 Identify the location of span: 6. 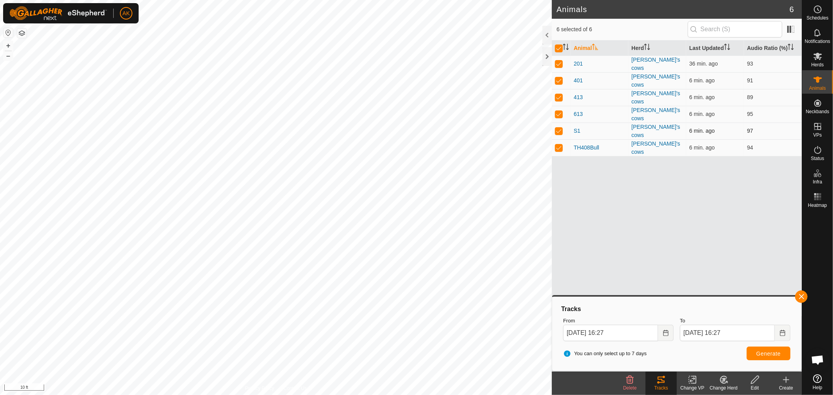
(792, 9).